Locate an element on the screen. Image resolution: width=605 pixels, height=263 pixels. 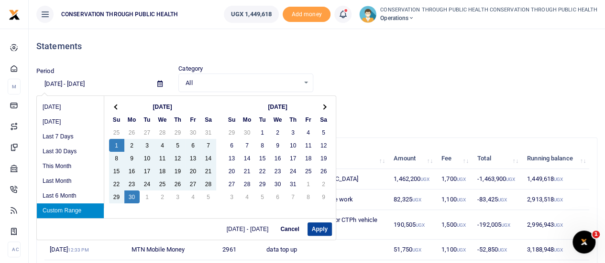
td: 8 is located at coordinates (262, 145).